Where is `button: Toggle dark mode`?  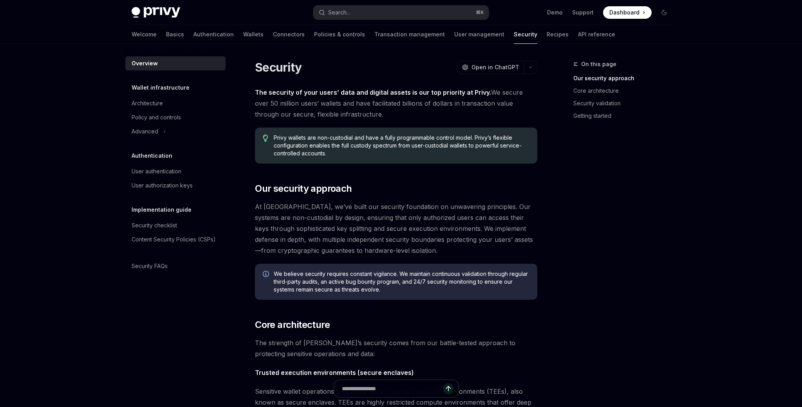
button: Toggle dark mode is located at coordinates (664, 13).